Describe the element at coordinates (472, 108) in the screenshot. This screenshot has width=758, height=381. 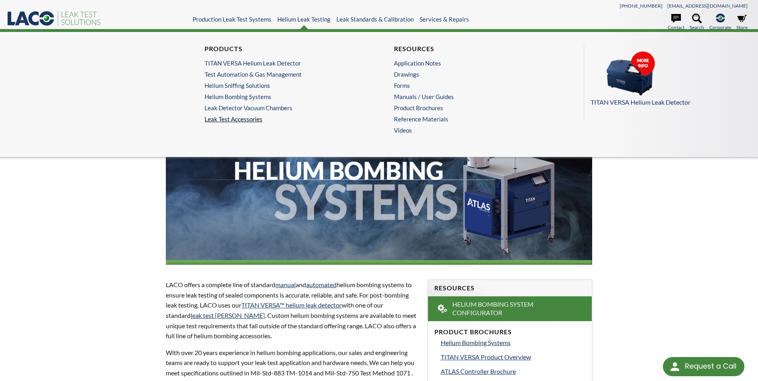
I see `a: Product Brochures` at that location.